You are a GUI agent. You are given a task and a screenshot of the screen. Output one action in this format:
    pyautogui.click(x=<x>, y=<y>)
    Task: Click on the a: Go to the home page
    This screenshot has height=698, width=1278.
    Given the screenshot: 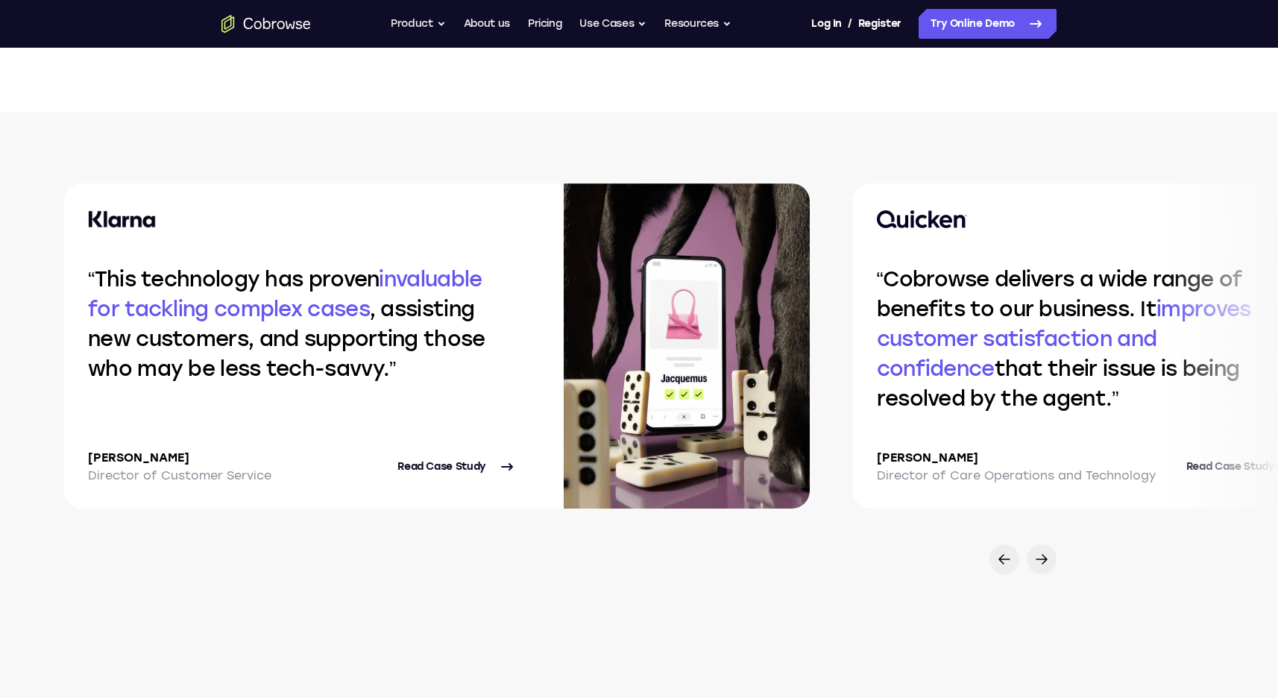 What is the action you would take?
    pyautogui.click(x=266, y=24)
    